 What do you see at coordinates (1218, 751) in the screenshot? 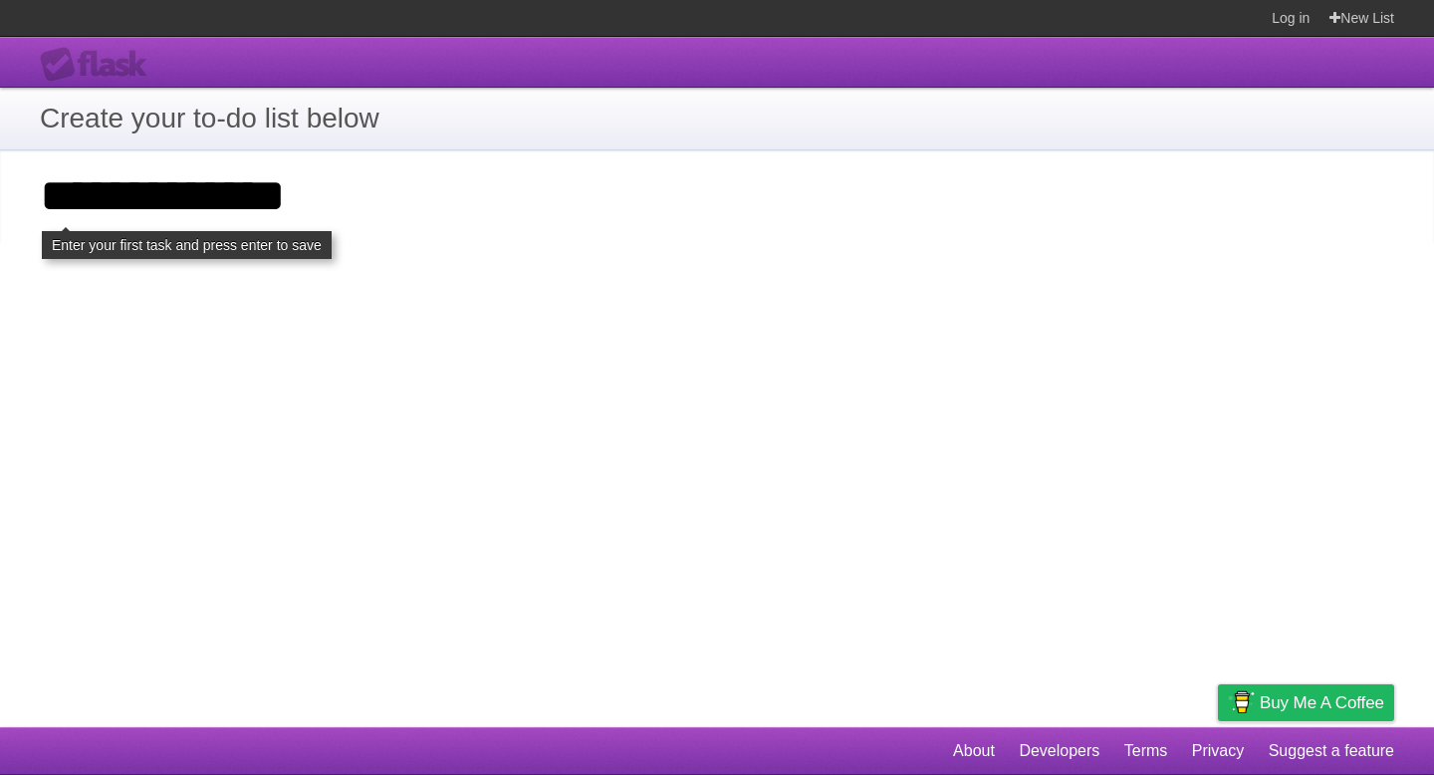
I see `a: Privacy` at bounding box center [1218, 751].